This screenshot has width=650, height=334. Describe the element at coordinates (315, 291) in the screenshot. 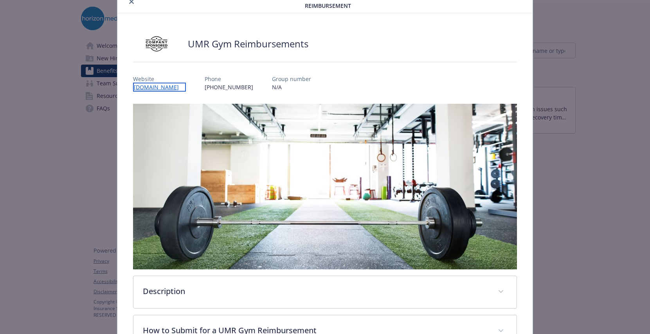

I see `p: Description` at that location.